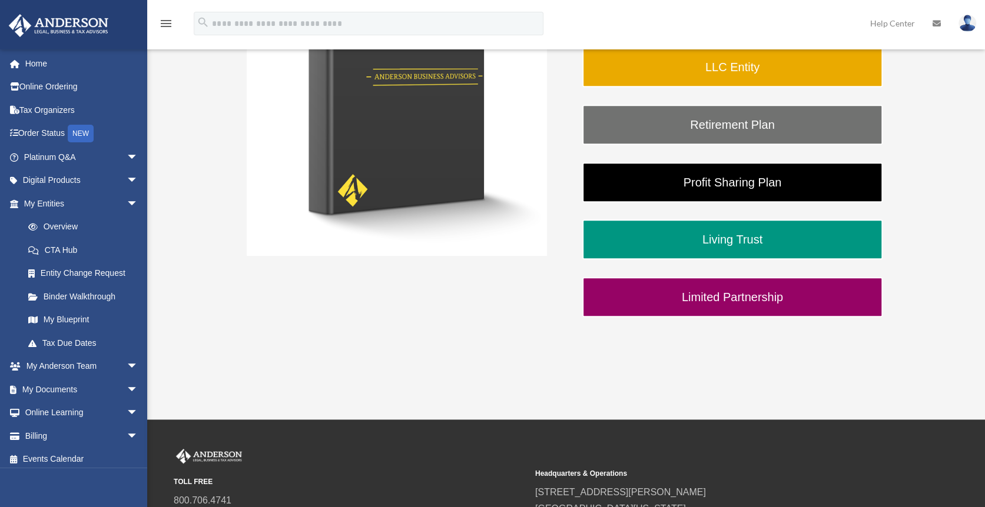 The width and height of the screenshot is (985, 507). What do you see at coordinates (350, 482) in the screenshot?
I see `small: TOLL FREE` at bounding box center [350, 482].